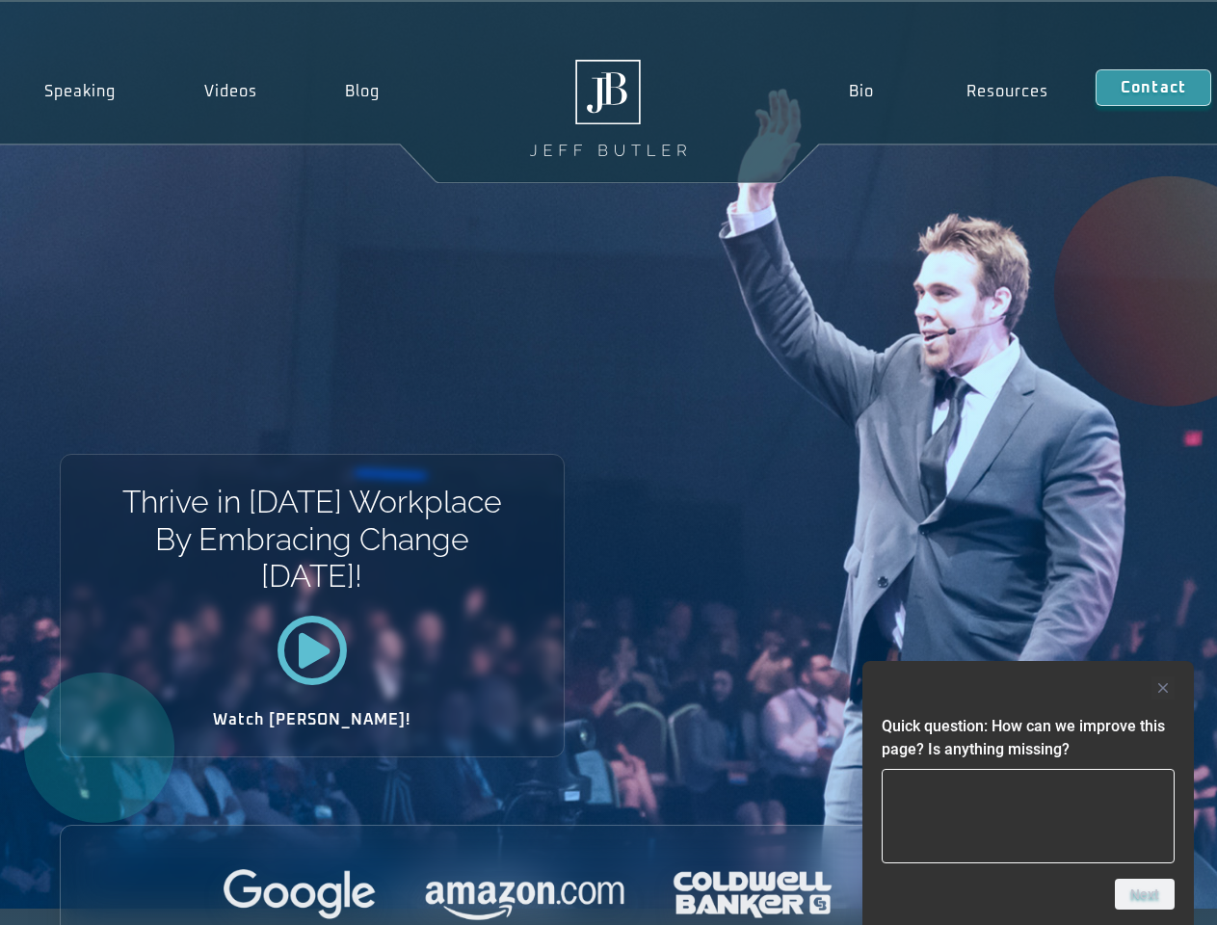 The width and height of the screenshot is (1217, 925). What do you see at coordinates (1028, 738) in the screenshot?
I see `h2: Quick question: How can we improve this page? Is anything missing?` at bounding box center [1028, 738].